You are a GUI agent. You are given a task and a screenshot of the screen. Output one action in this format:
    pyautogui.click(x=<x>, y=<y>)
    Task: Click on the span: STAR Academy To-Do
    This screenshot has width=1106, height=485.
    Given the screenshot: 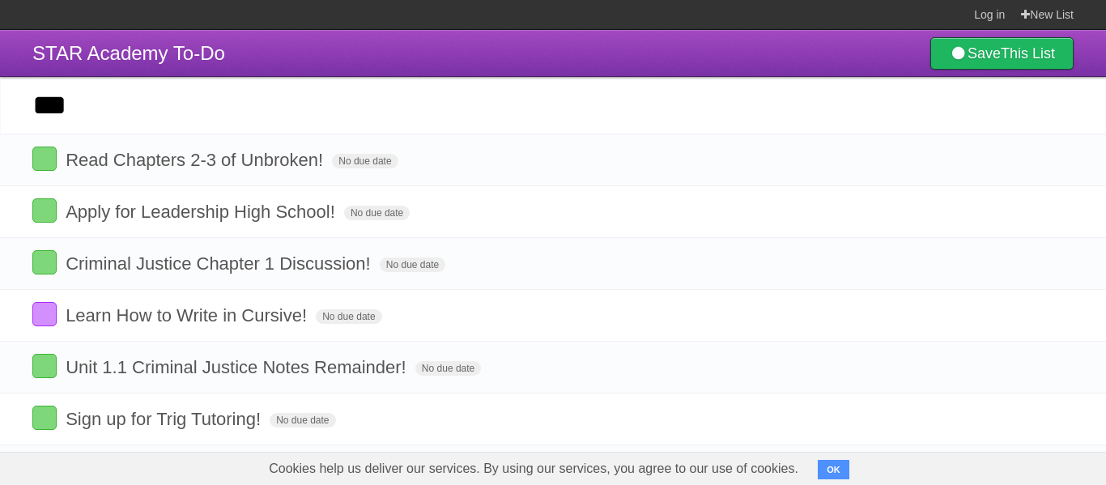 What is the action you would take?
    pyautogui.click(x=129, y=53)
    